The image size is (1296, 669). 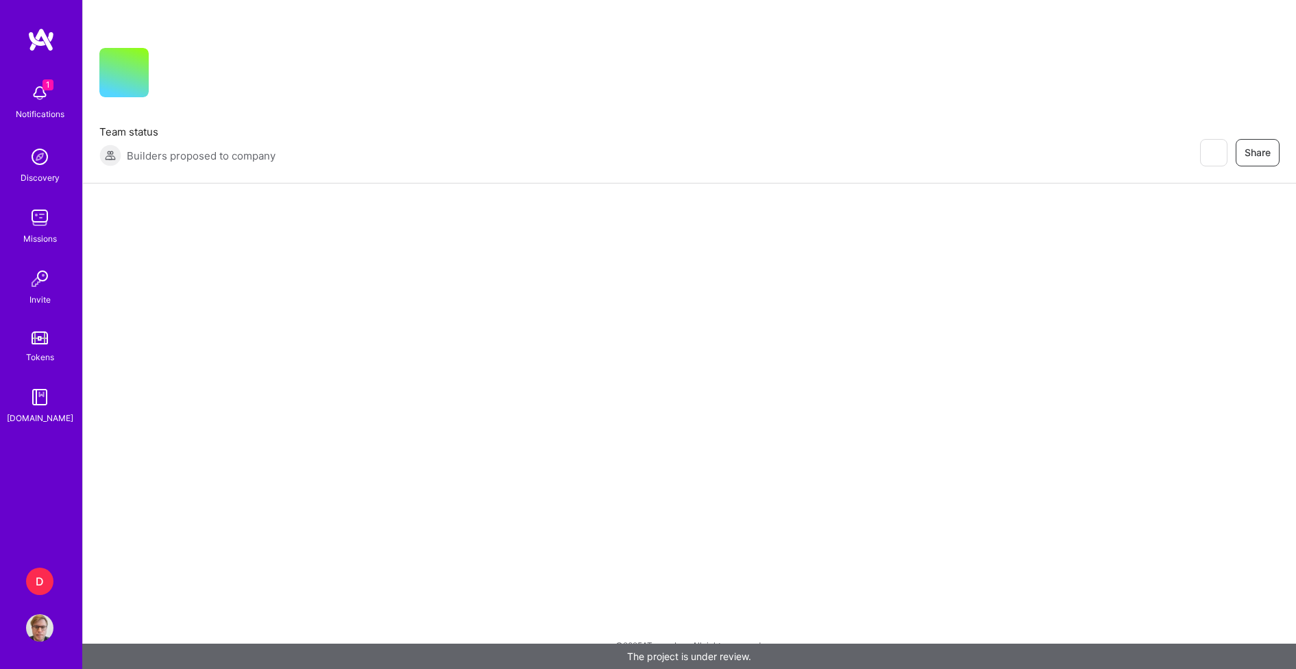 What do you see at coordinates (1257, 153) in the screenshot?
I see `span: Share` at bounding box center [1257, 153].